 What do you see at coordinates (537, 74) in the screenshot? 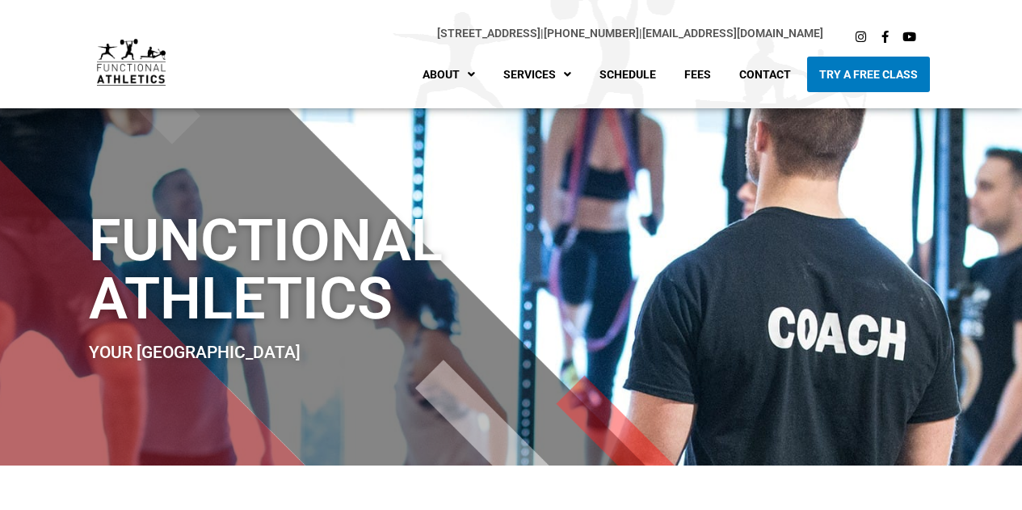
I see `a: Services` at bounding box center [537, 74].